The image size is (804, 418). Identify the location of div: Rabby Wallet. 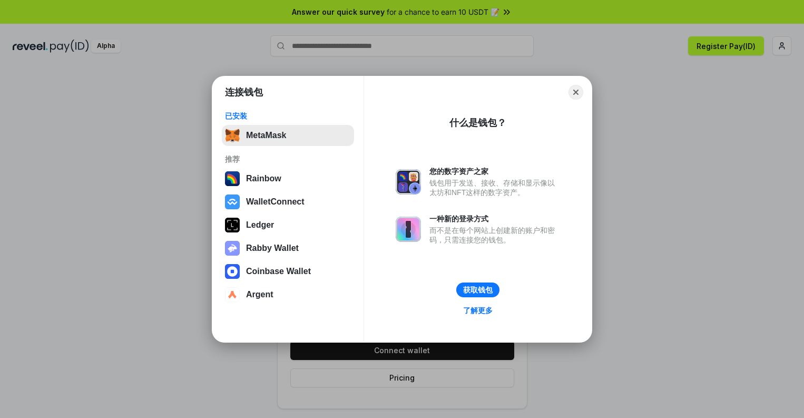
(273, 248).